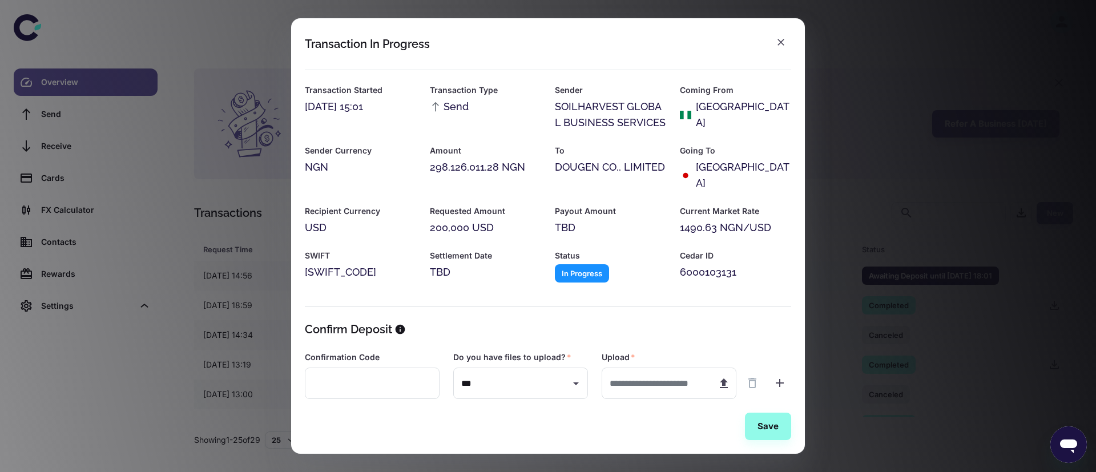 The image size is (1096, 472). What do you see at coordinates (367, 44) in the screenshot?
I see `div: Transaction In Progress` at bounding box center [367, 44].